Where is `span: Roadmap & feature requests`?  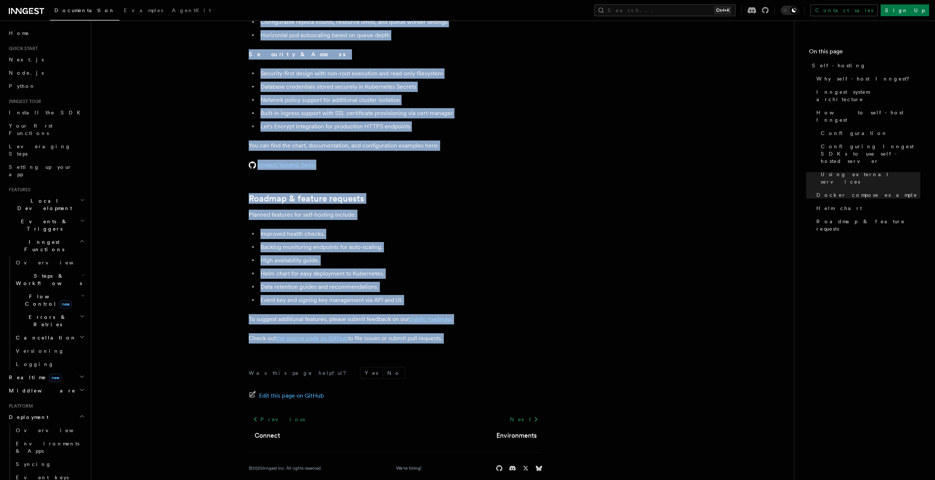
span: Roadmap & feature requests is located at coordinates (868, 225).